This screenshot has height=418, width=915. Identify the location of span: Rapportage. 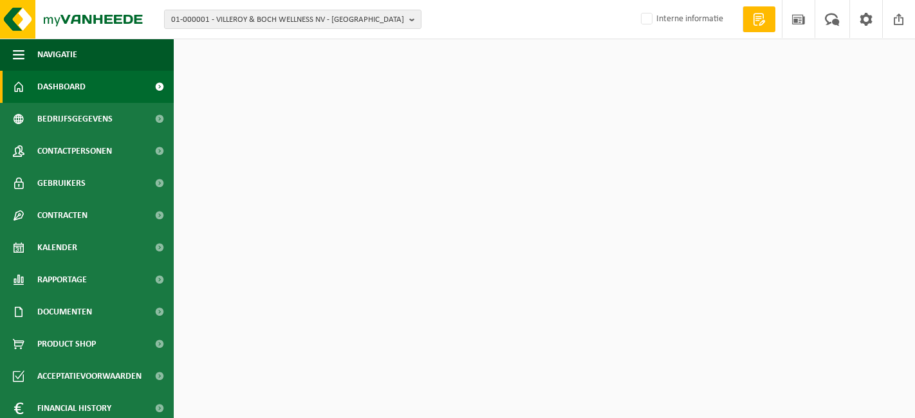
(62, 280).